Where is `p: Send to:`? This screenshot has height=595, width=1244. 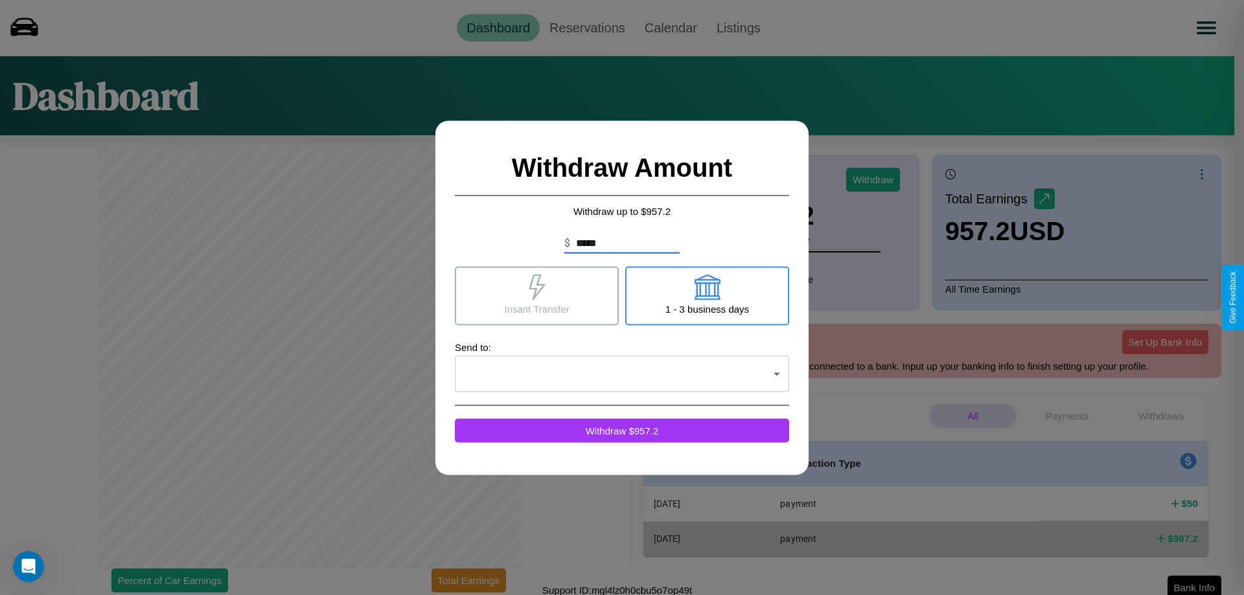
p: Send to: is located at coordinates (622, 347).